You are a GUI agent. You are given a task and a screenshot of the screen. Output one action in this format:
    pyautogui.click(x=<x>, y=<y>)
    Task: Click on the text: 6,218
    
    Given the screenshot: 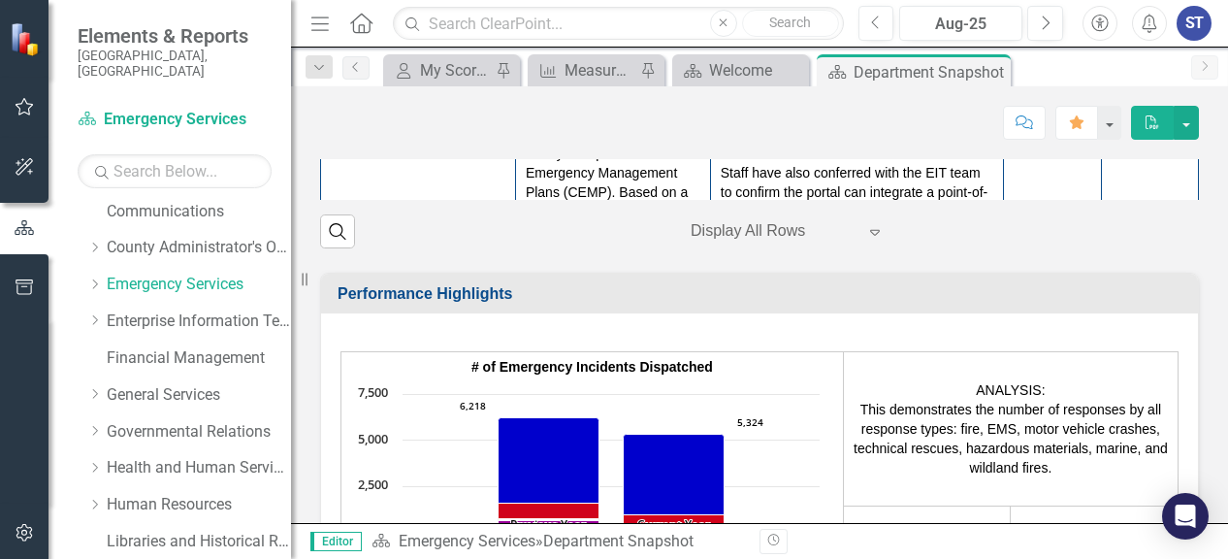 What is the action you would take?
    pyautogui.click(x=472, y=405)
    